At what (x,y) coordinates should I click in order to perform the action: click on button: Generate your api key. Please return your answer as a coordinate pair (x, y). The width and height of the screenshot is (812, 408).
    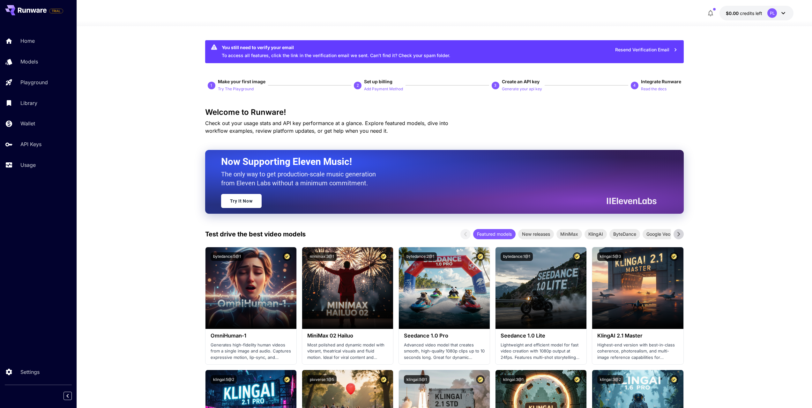
    Looking at the image, I should click on (522, 89).